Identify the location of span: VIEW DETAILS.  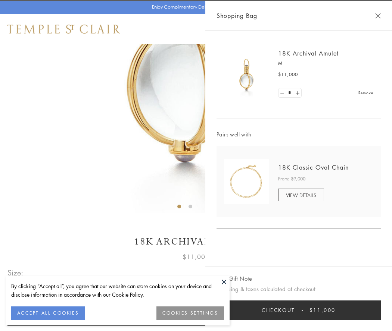
(301, 195).